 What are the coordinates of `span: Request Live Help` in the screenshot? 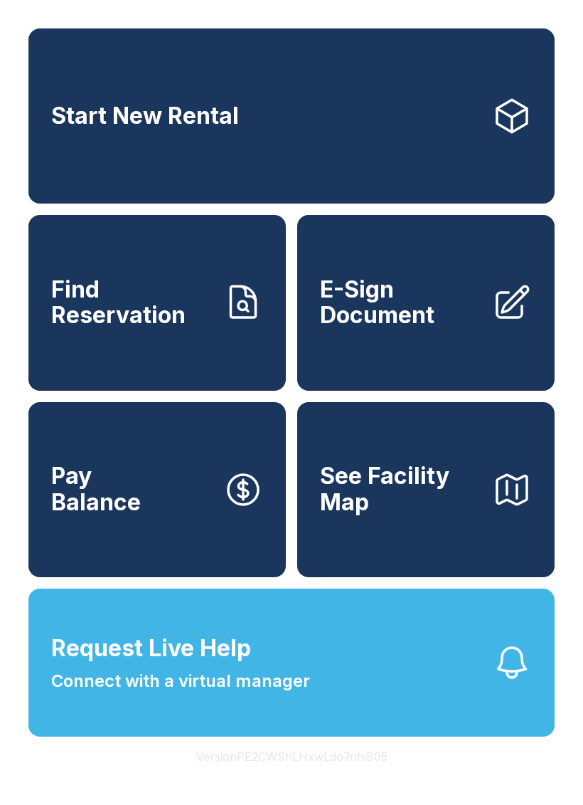 It's located at (151, 648).